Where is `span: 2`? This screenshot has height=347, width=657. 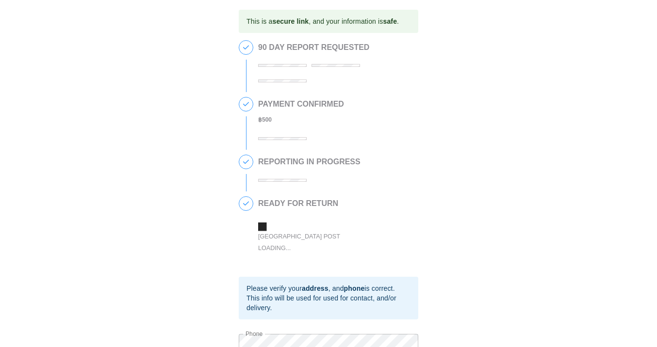 span: 2 is located at coordinates (246, 104).